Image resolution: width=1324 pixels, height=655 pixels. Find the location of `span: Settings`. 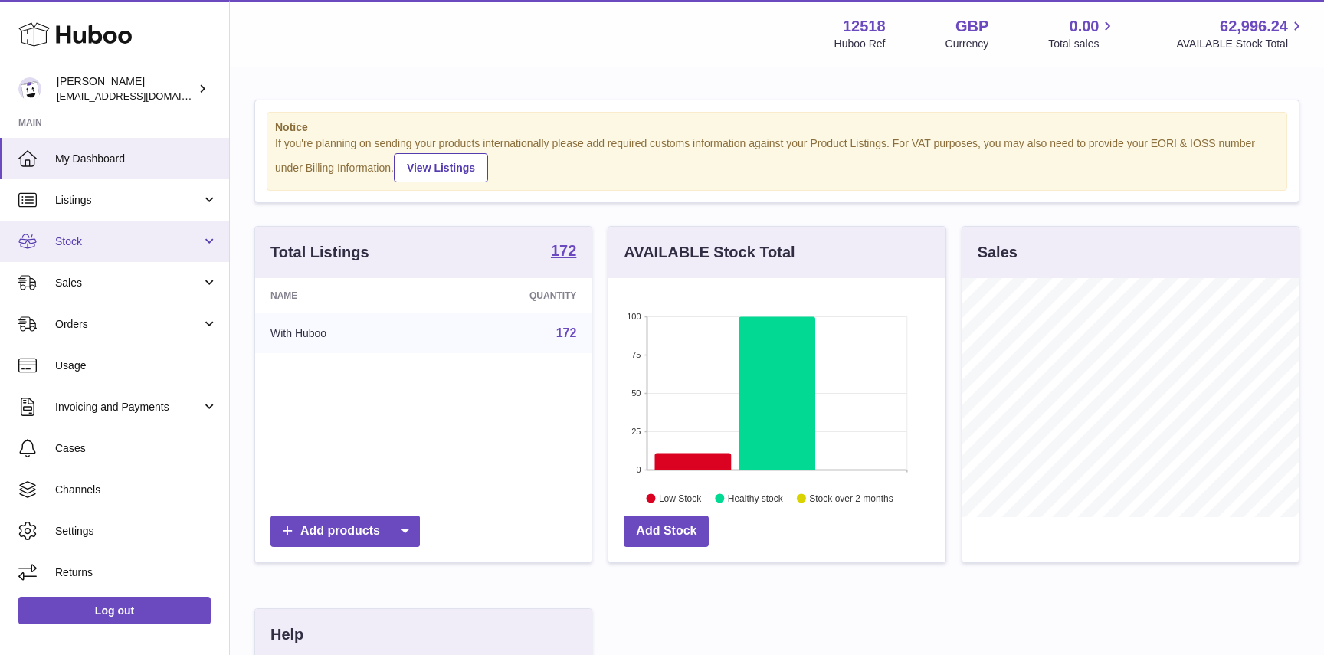

span: Settings is located at coordinates (136, 531).